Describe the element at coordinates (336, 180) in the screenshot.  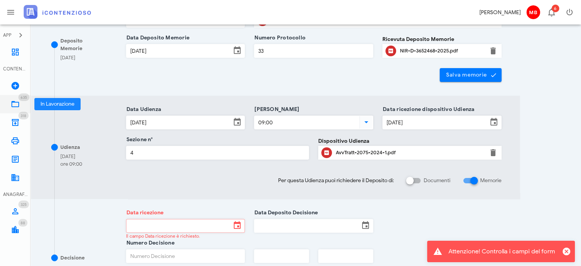
I see `span: Per questa Udienza puoi richiedere il Deposito di:` at that location.